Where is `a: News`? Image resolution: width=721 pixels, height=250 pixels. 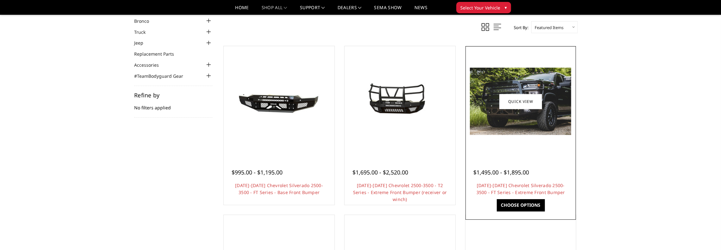 a: News is located at coordinates (420, 10).